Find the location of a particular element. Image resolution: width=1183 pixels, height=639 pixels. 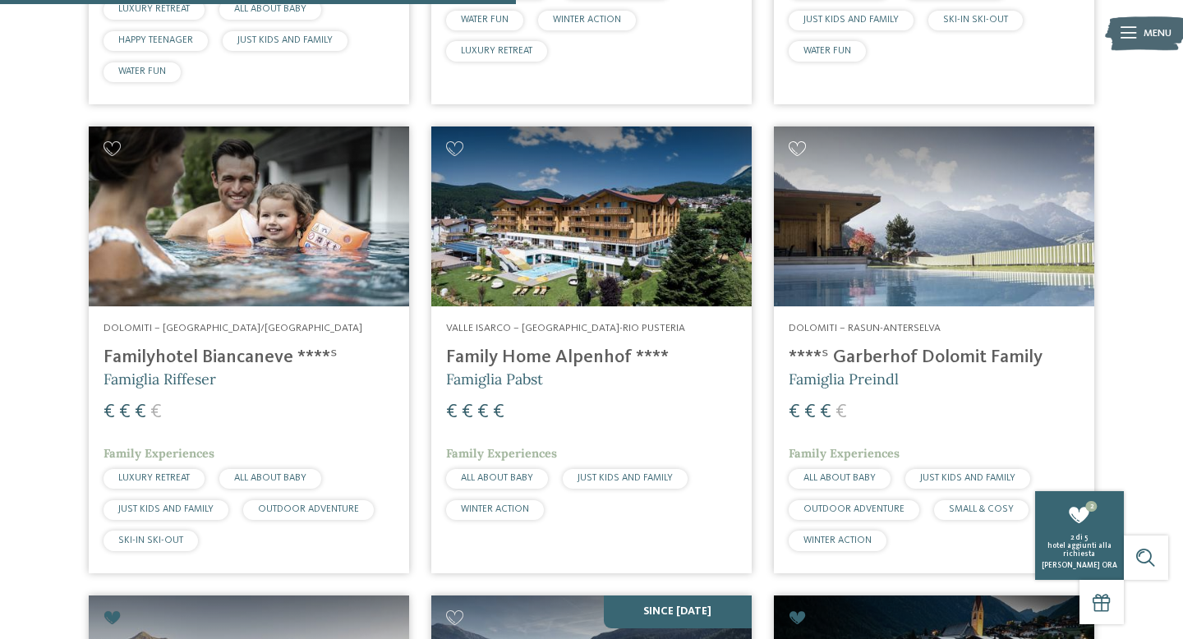

span: SMALL & COSY is located at coordinates (981, 509).